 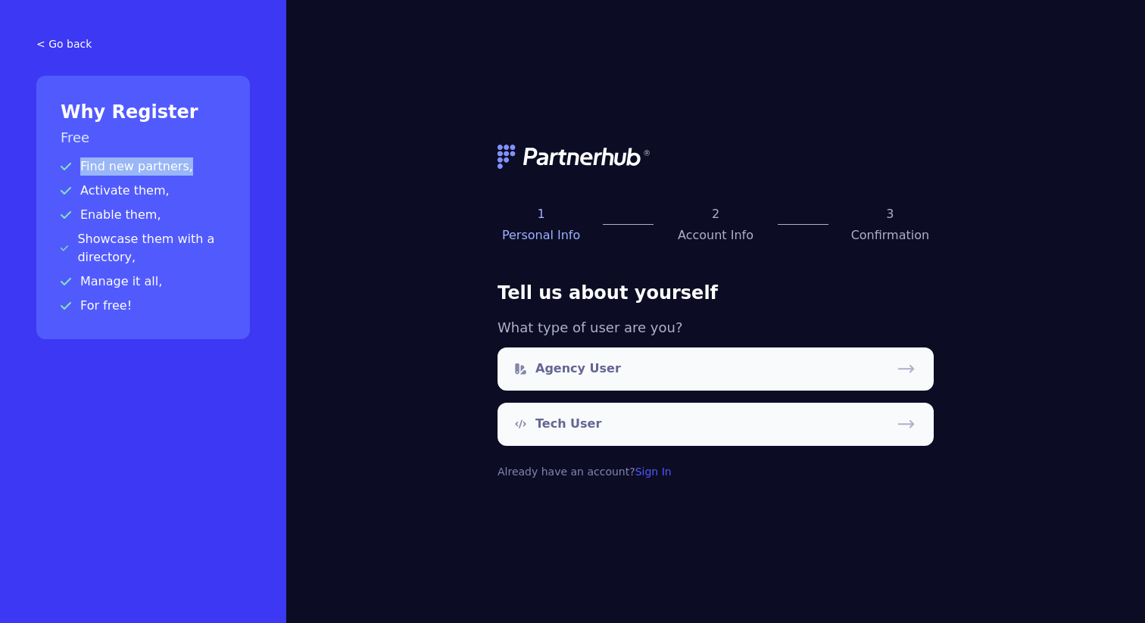 I want to click on p: Showcase them with a directory,, so click(x=143, y=248).